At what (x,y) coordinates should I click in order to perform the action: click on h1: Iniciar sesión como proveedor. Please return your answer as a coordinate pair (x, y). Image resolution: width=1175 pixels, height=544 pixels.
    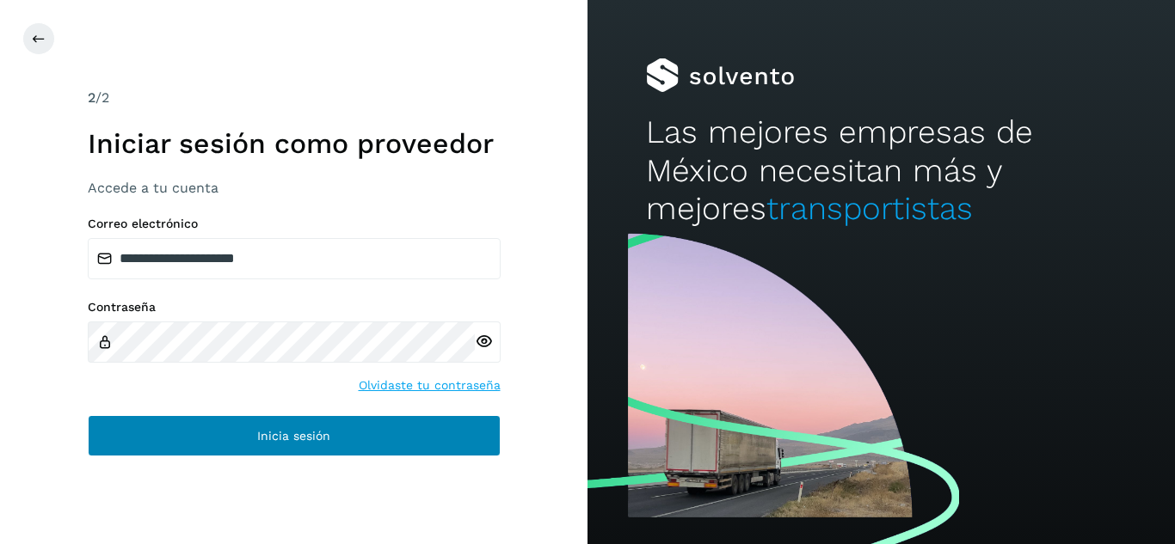
    Looking at the image, I should click on (294, 144).